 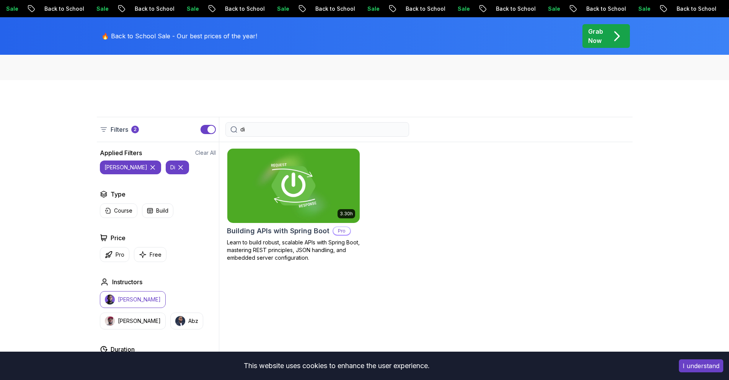 What do you see at coordinates (322, 129) in the screenshot?
I see `input: Search Java, React, Spring boot ...` at bounding box center [322, 129].